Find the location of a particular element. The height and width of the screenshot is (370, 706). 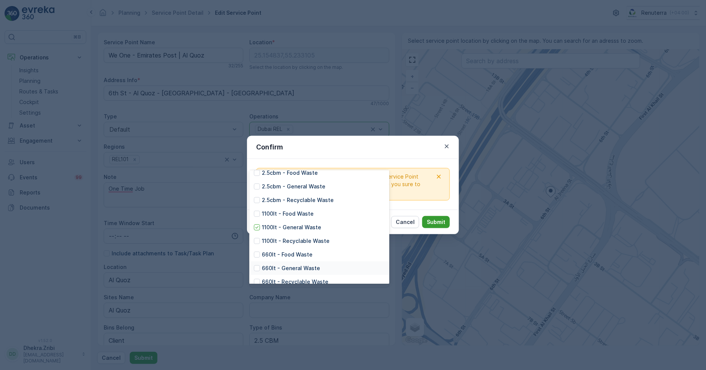

button: Cancel is located at coordinates (405, 222).